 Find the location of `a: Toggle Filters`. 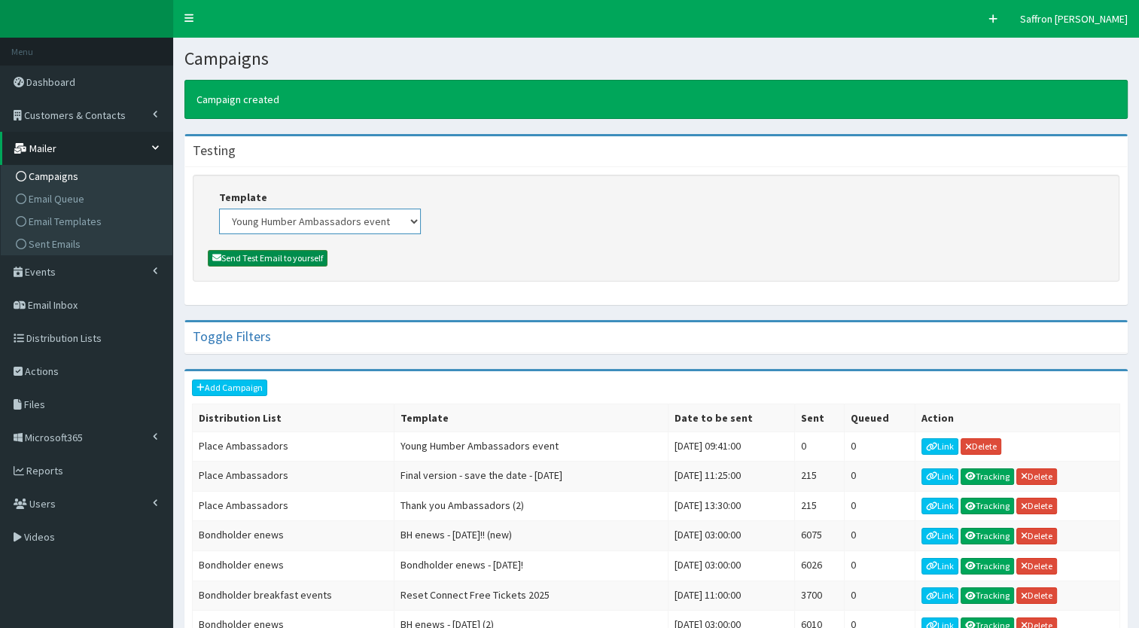

a: Toggle Filters is located at coordinates (232, 336).